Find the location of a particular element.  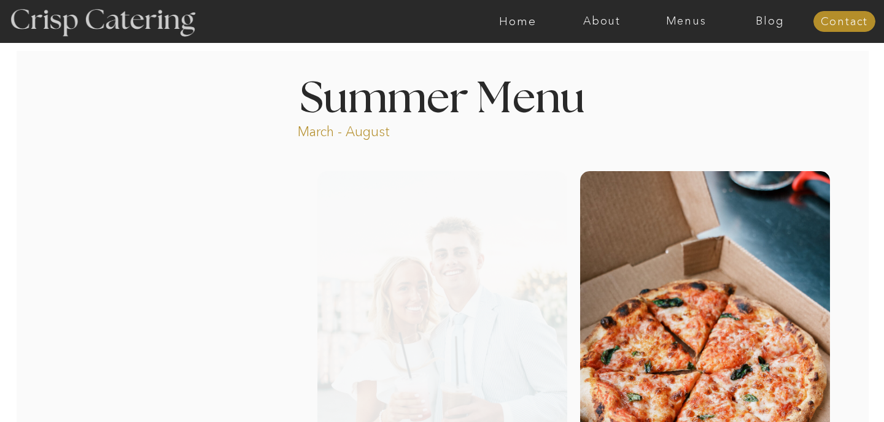

a: About is located at coordinates (601, 21).